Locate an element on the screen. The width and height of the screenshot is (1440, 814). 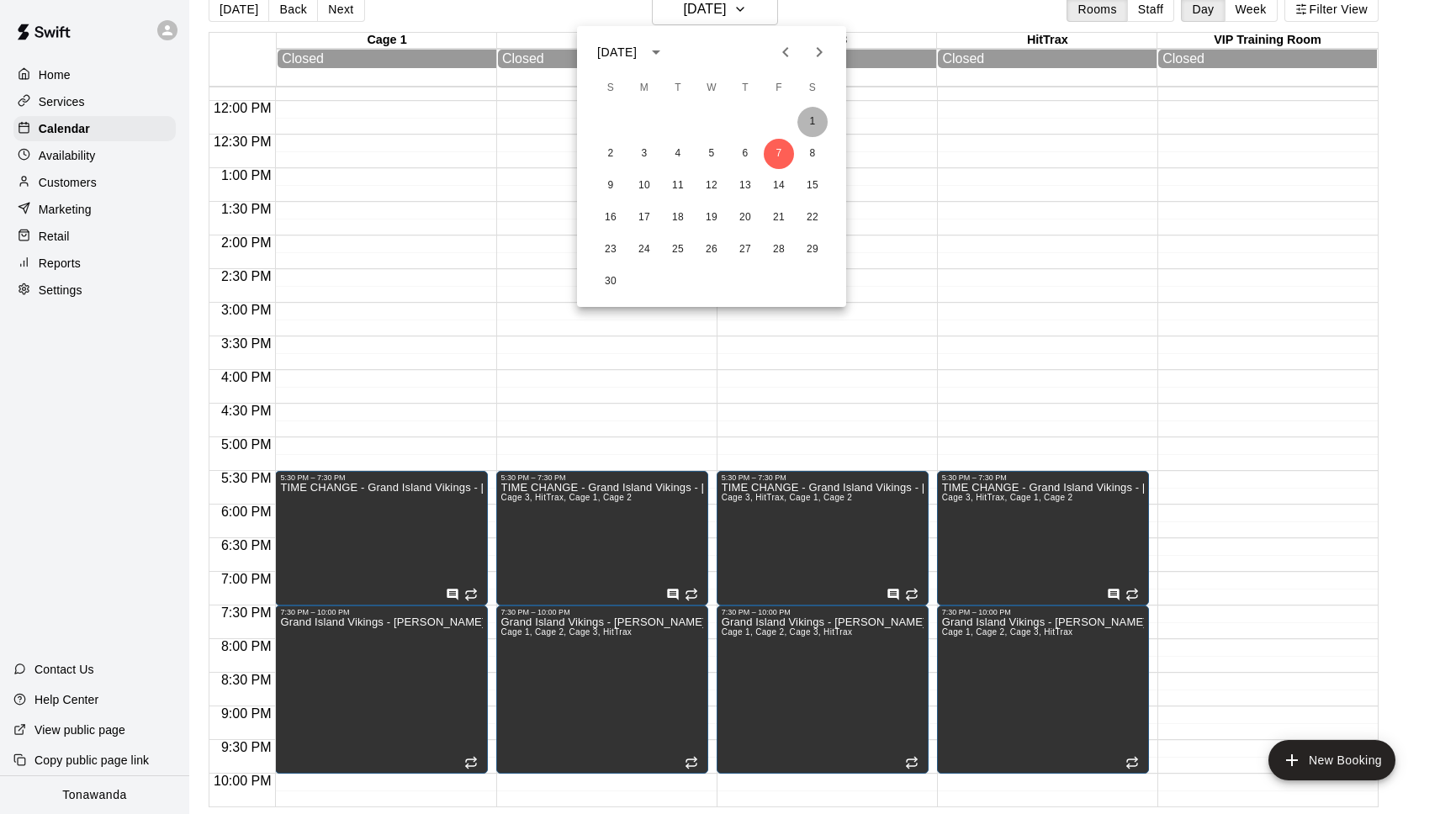
button: 25 is located at coordinates (678, 250).